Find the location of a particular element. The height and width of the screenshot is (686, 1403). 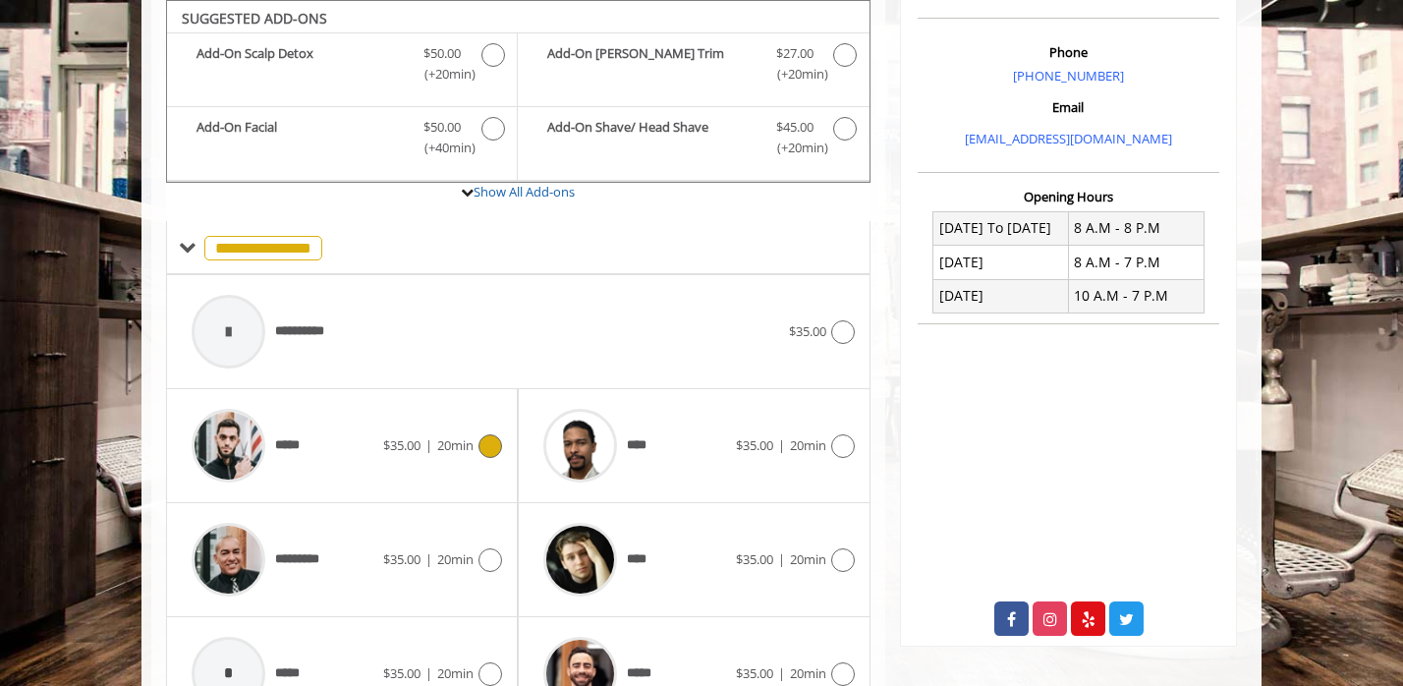

label: Add-On Beard Trim is located at coordinates (693, 66).